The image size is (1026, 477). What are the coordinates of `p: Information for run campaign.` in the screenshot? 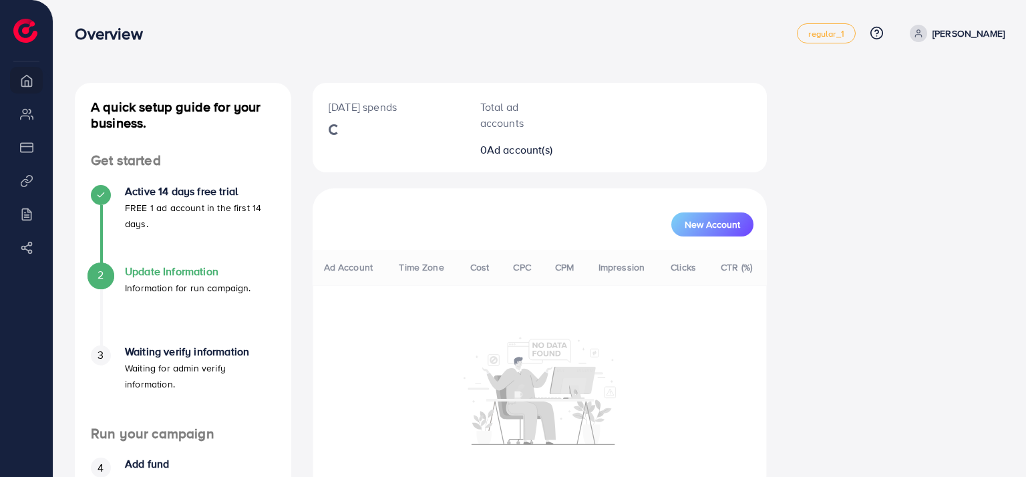 It's located at (188, 288).